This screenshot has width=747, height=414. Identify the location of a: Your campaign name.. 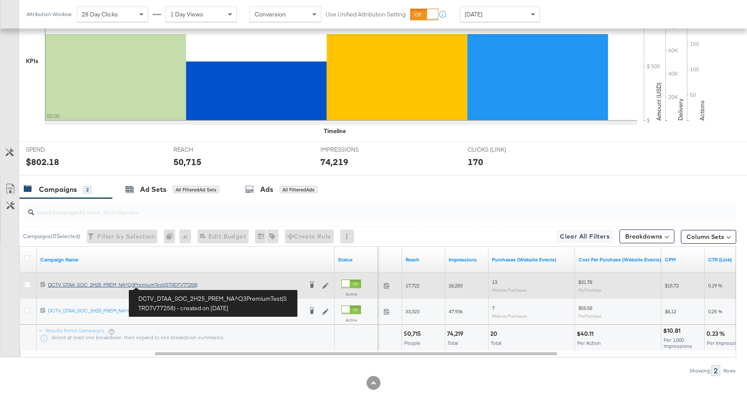
(186, 260).